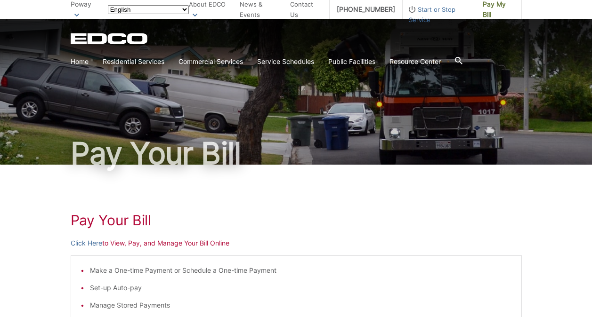  I want to click on a: EDCD logo. Return to the homepage., so click(110, 39).